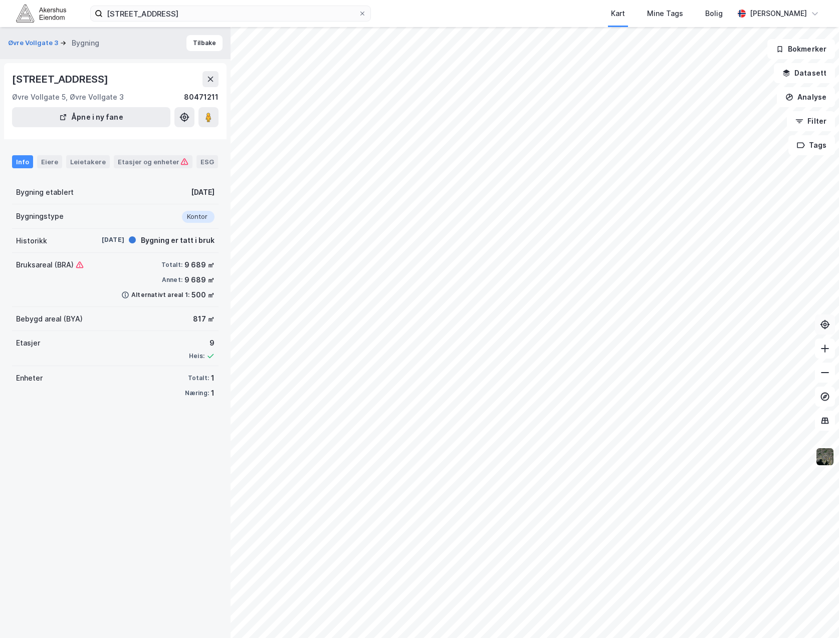 The image size is (839, 638). What do you see at coordinates (665, 14) in the screenshot?
I see `div: Mine Tags` at bounding box center [665, 14].